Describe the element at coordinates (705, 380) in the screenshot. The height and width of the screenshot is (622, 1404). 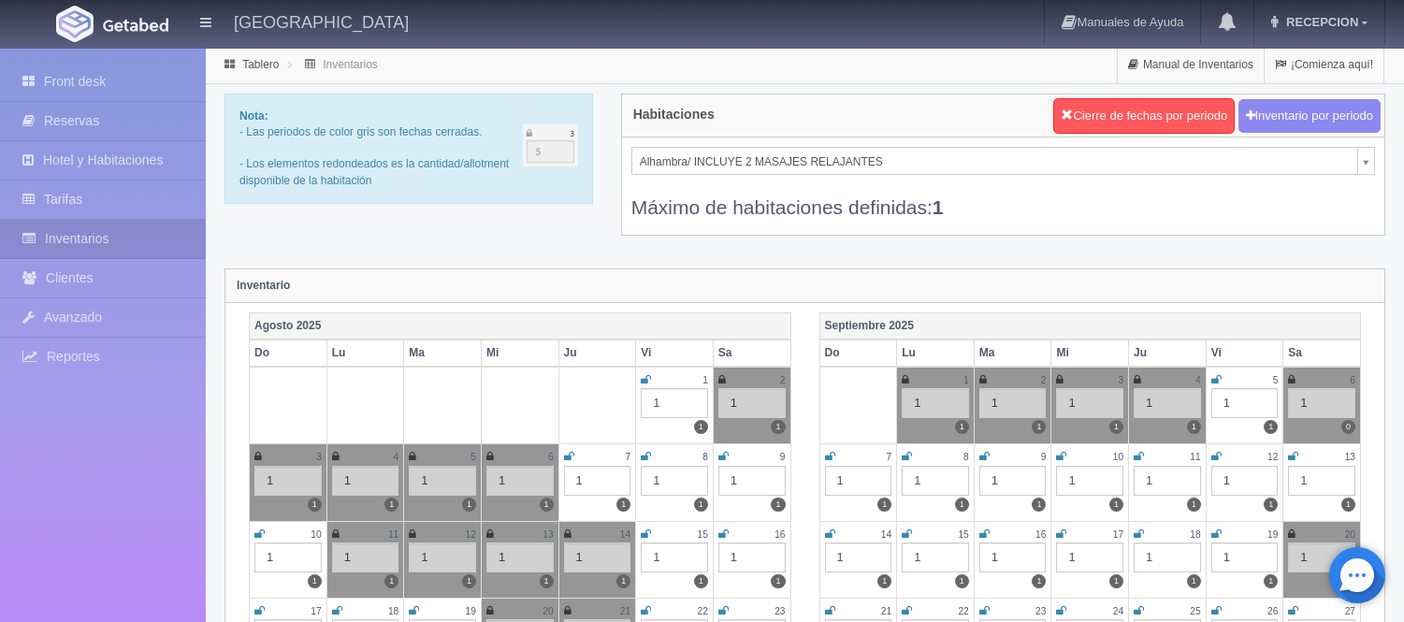
I see `small: 1` at that location.